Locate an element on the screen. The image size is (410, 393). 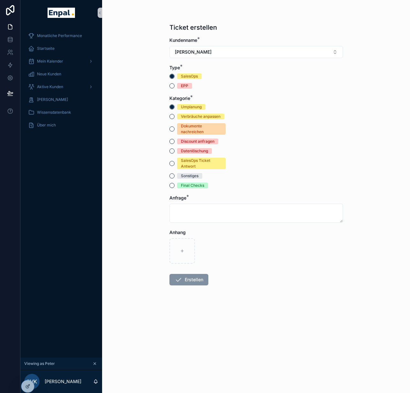
div: scrollable content is located at coordinates (61, 82).